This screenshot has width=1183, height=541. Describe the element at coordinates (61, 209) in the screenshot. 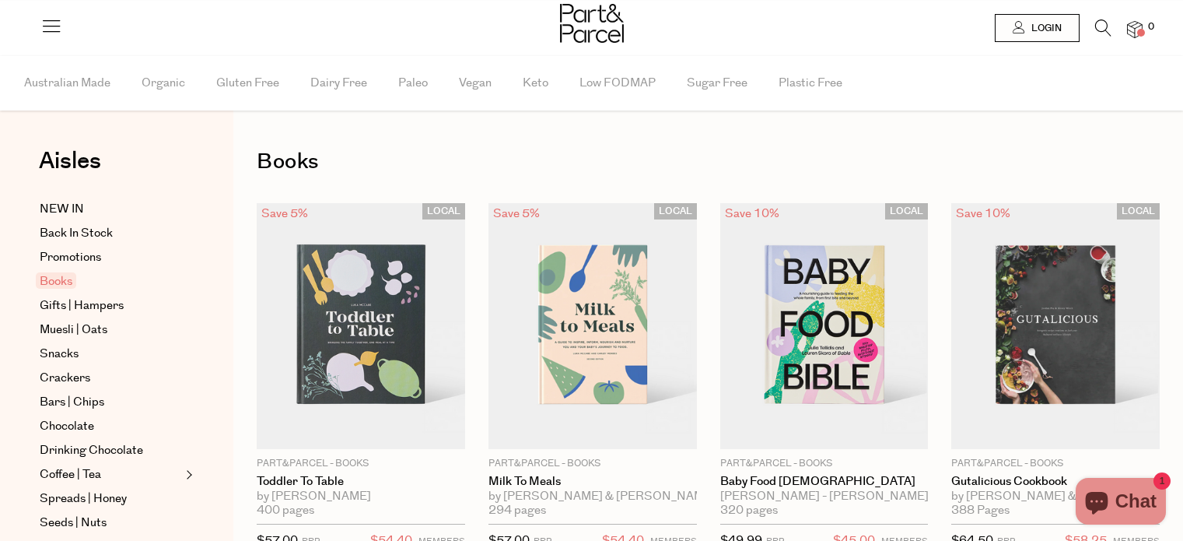

I see `span: NEW IN` at that location.